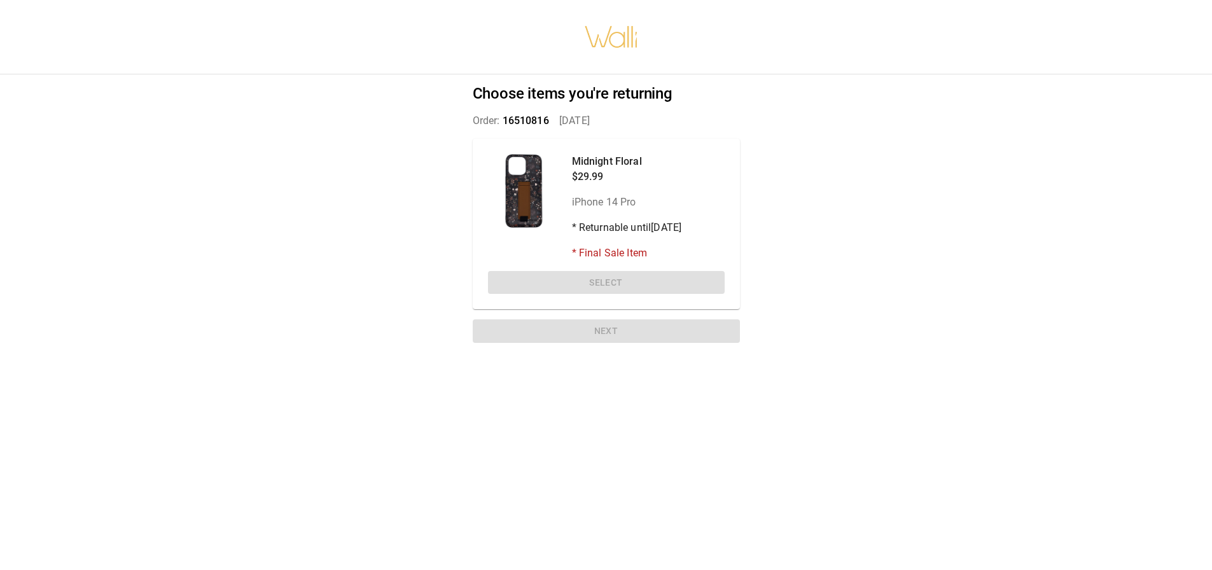 This screenshot has width=1212, height=570. I want to click on p: iPhone 14 Pro, so click(627, 202).